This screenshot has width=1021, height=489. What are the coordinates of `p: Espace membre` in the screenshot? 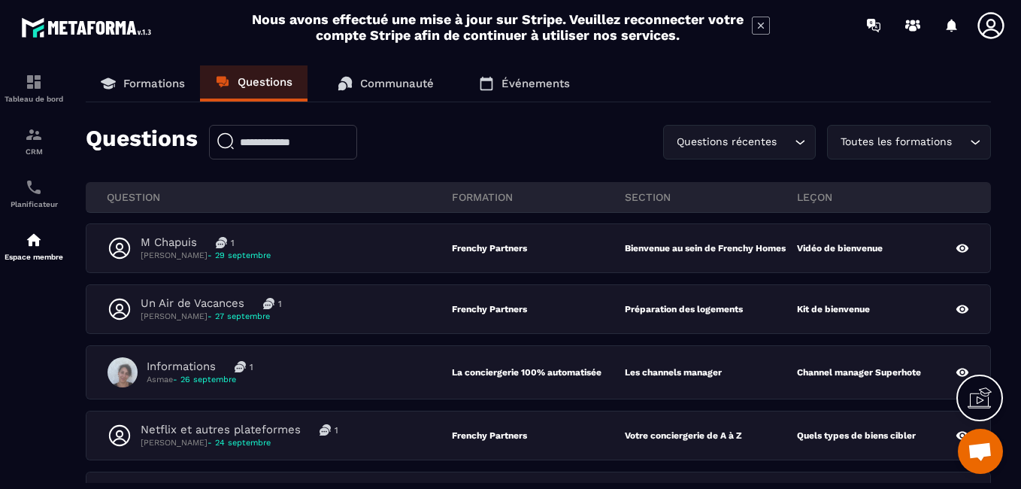 It's located at (34, 256).